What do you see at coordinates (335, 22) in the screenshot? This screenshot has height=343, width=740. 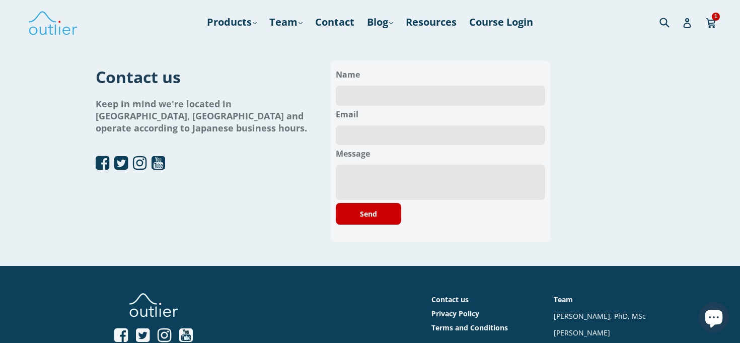 I see `a: Contact` at bounding box center [335, 22].